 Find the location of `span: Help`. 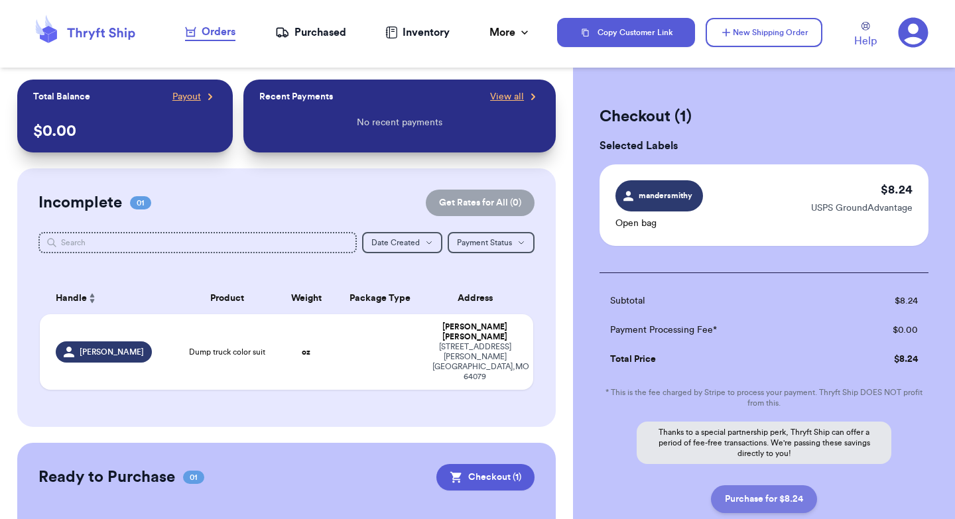

span: Help is located at coordinates (866, 41).